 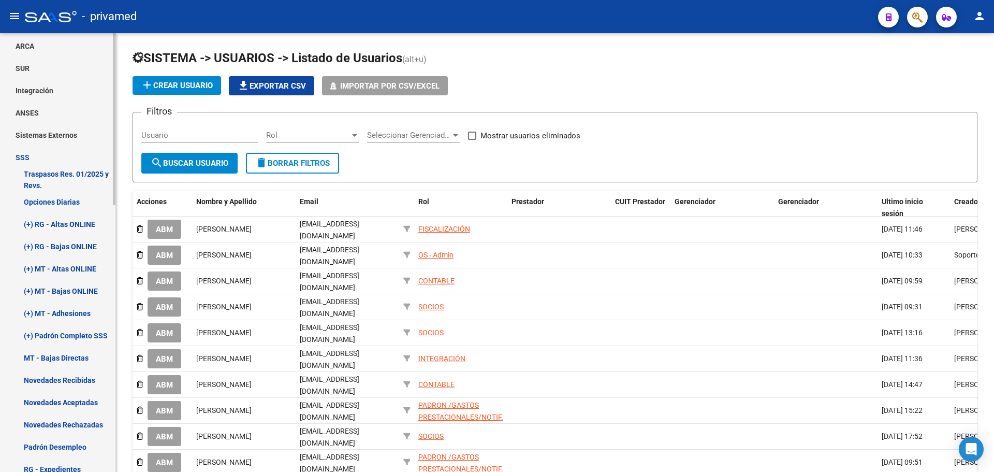 What do you see at coordinates (226, 201) in the screenshot?
I see `span: Nombre y Apellido` at bounding box center [226, 201].